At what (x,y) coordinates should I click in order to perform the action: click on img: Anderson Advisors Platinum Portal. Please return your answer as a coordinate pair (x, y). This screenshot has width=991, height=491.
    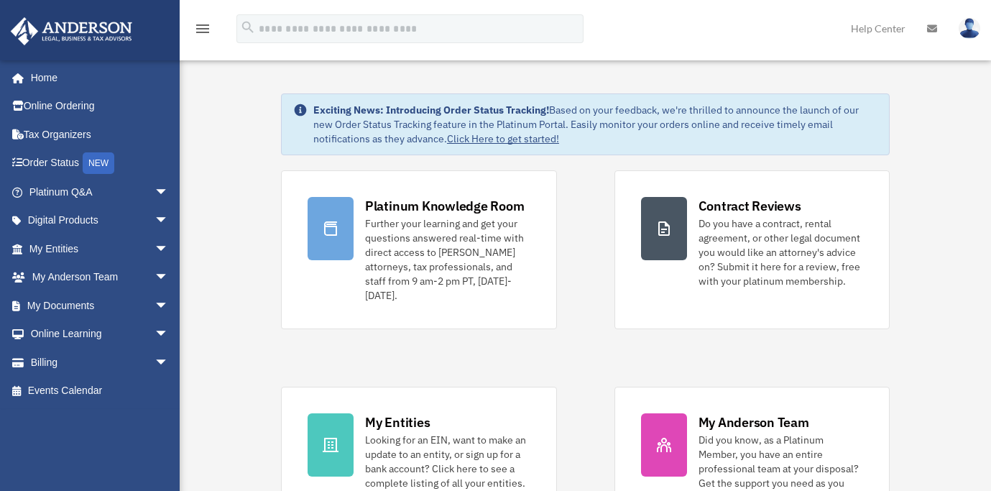
    Looking at the image, I should click on (71, 31).